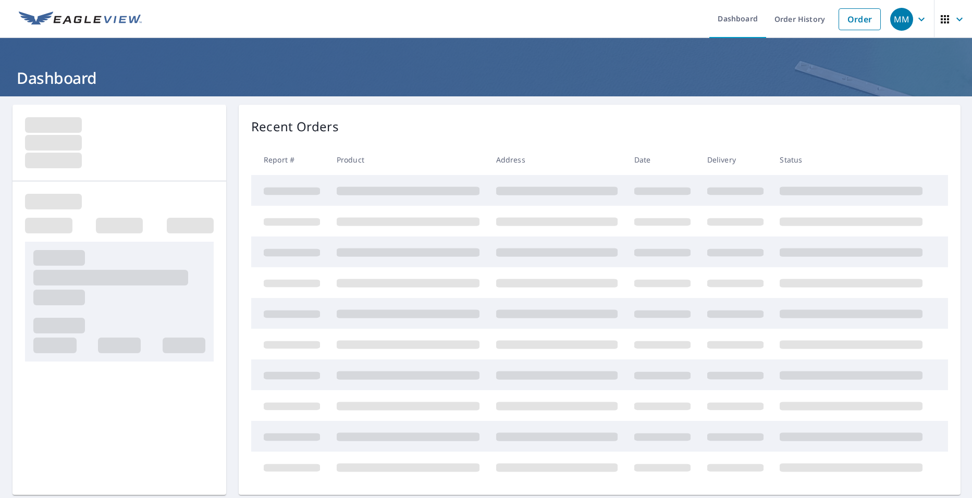  Describe the element at coordinates (295, 127) in the screenshot. I see `p: Recent Orders` at that location.